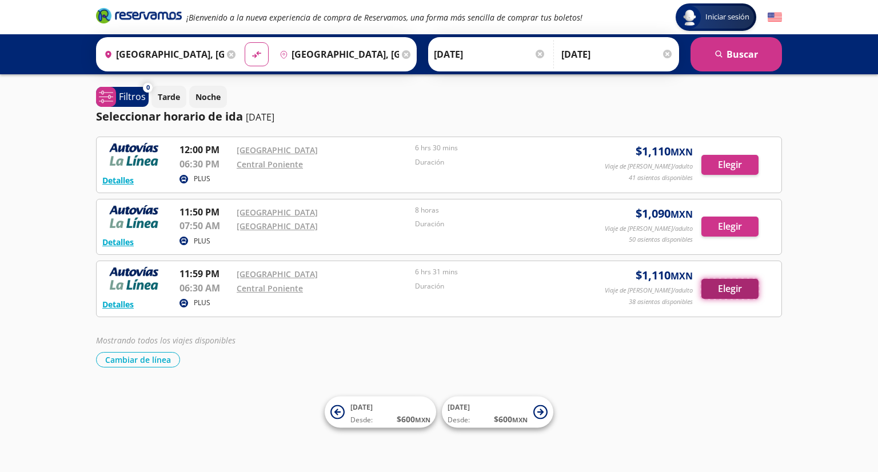 This screenshot has height=472, width=878. What do you see at coordinates (337, 54) in the screenshot?
I see `input: Buscar Destino` at bounding box center [337, 54].